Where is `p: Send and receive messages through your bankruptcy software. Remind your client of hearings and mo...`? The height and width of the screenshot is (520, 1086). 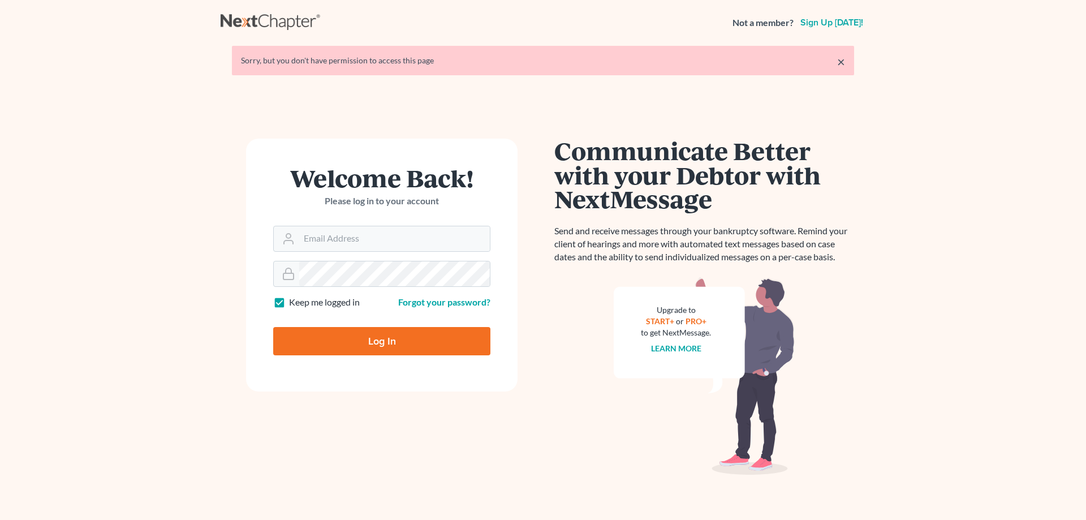 p: Send and receive messages through your bankruptcy software. Remind your client of hearings and mo... is located at coordinates (704, 244).